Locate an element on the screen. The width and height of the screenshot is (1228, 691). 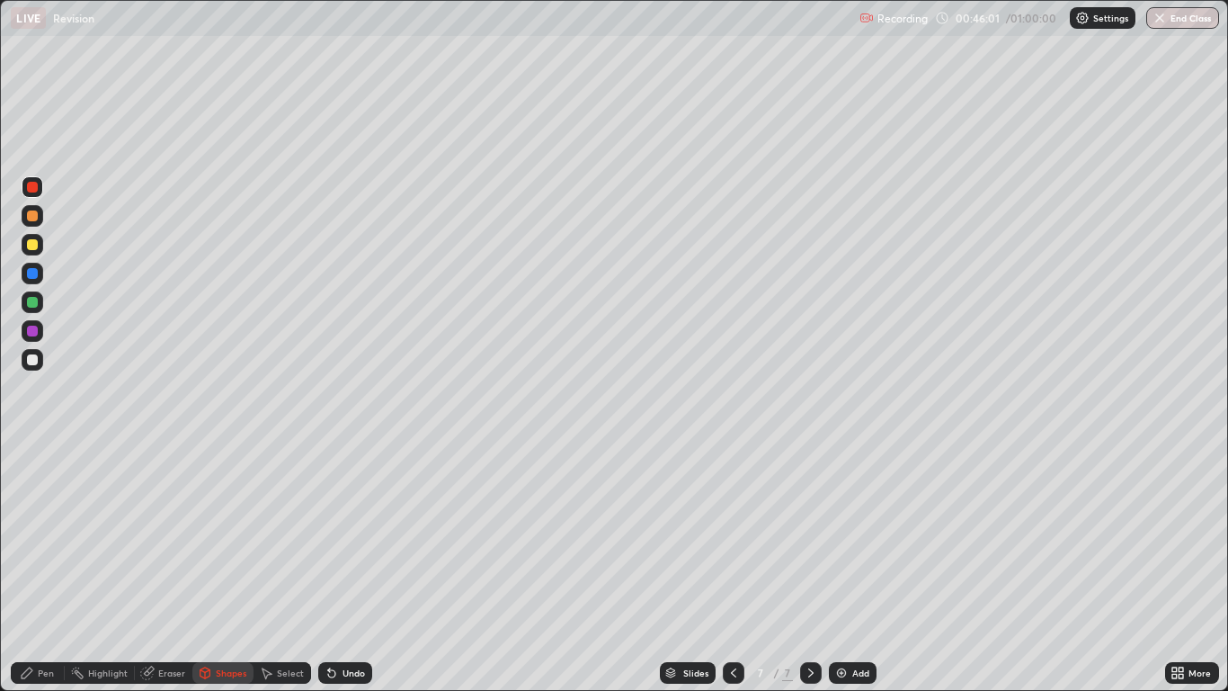
p: LIVE is located at coordinates (28, 18).